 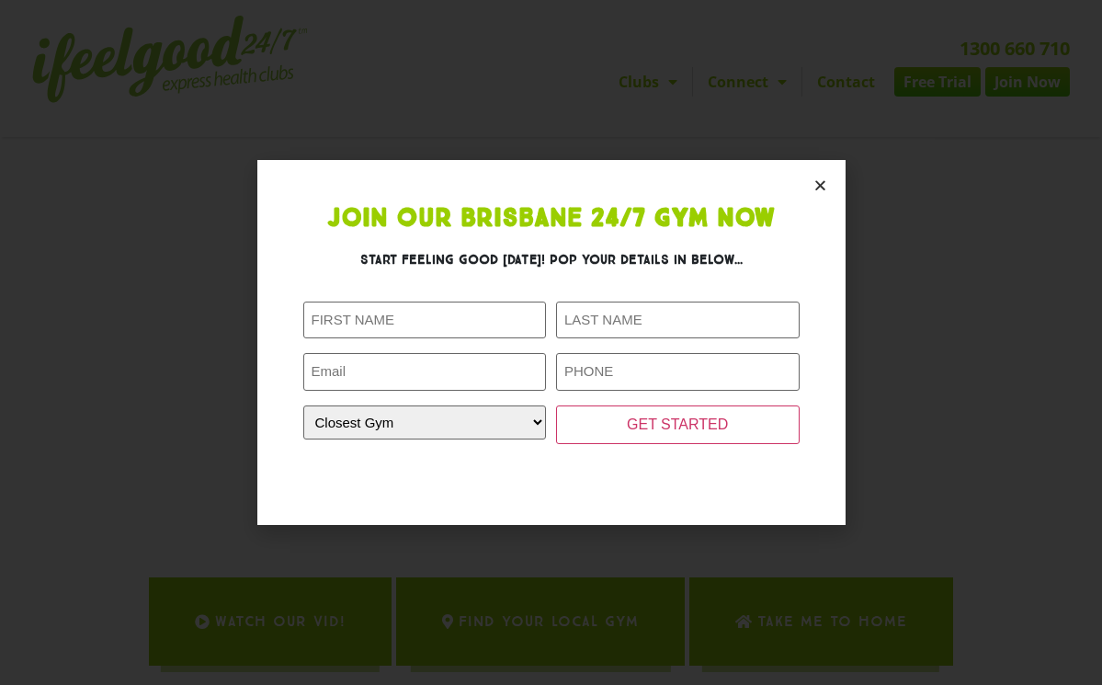 What do you see at coordinates (677, 425) in the screenshot?
I see `input: GET STARTED` at bounding box center [677, 425].